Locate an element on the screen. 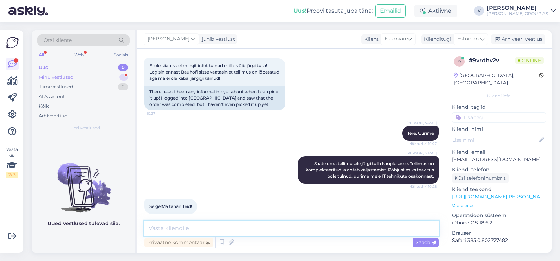 The width and height of the screenshot is (560, 261). span: Saate oma tellimusele järgi tulla kauplusesse. Tellimus on komplekteeritud ja ootab väljastamist.... is located at coordinates (370, 170).